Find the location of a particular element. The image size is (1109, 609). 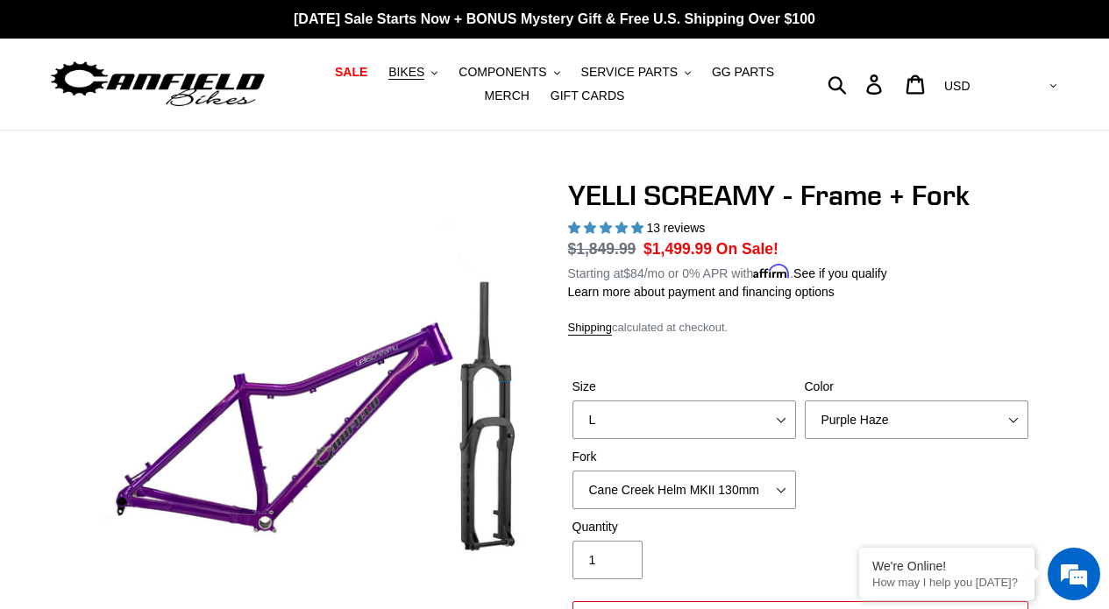

button: COMPONENTS is located at coordinates (508, 72).